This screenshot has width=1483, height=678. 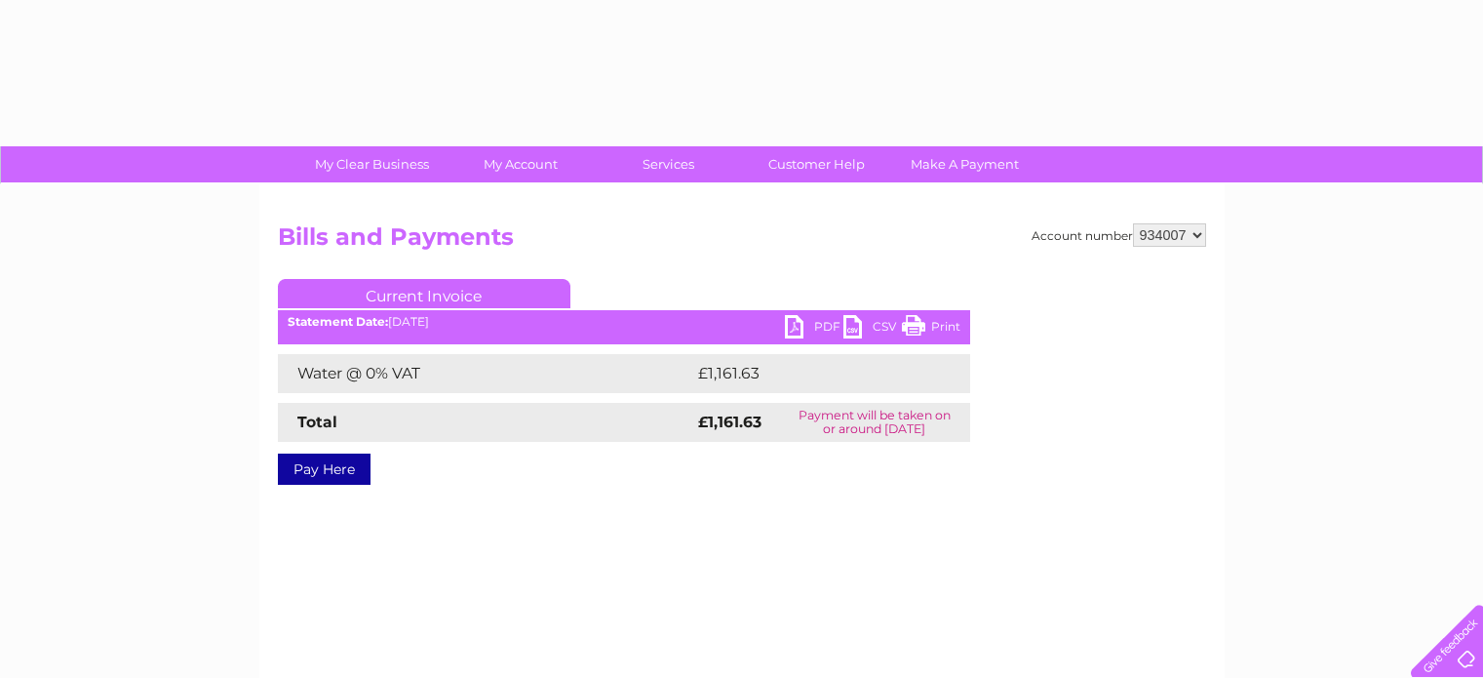 What do you see at coordinates (1119, 235) in the screenshot?
I see `div: Account number` at bounding box center [1119, 235].